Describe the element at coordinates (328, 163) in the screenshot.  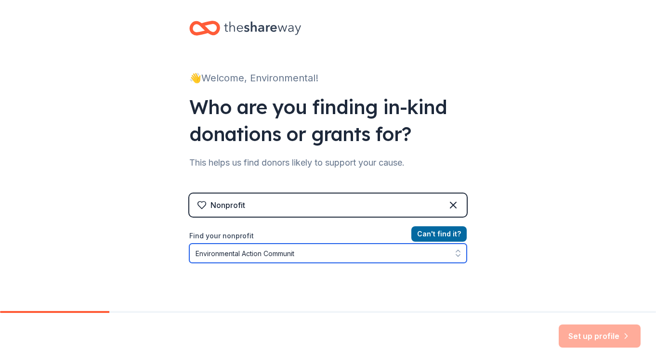
I see `div: This helps us find donors likely to support your cause.` at that location.